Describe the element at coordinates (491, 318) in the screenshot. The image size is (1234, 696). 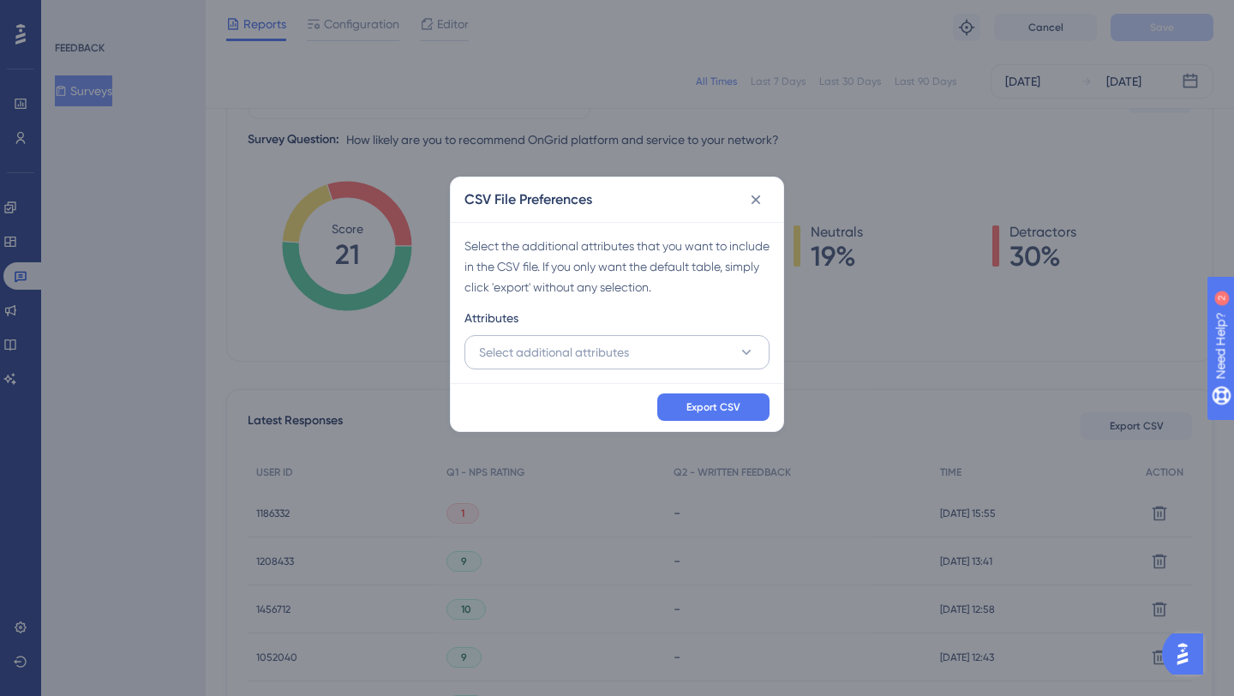
I see `span: Attributes` at that location.